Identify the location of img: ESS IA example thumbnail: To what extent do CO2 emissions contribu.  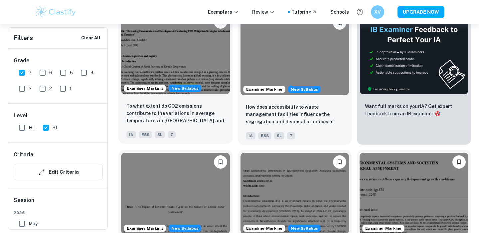
(175, 53).